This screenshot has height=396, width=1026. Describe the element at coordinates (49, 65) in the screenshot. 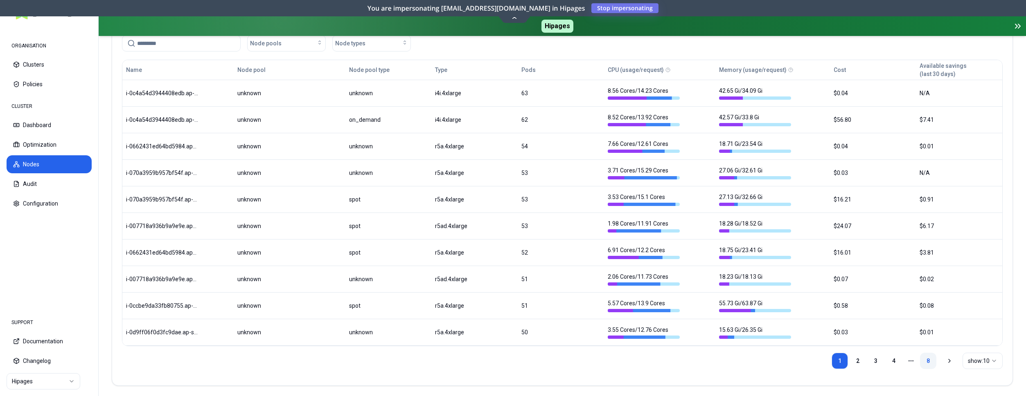

I see `button: Clusters` at that location.